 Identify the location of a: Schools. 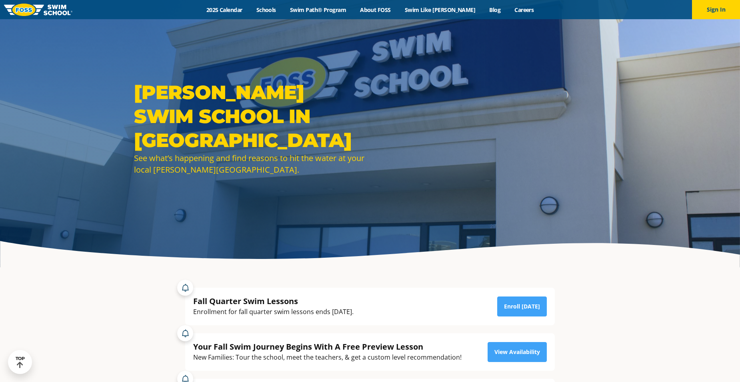
(266, 10).